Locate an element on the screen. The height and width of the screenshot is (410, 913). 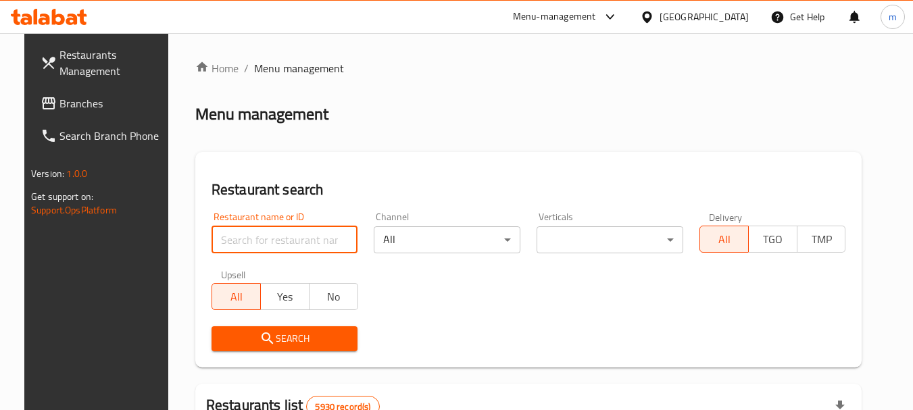
button: No is located at coordinates (333, 297).